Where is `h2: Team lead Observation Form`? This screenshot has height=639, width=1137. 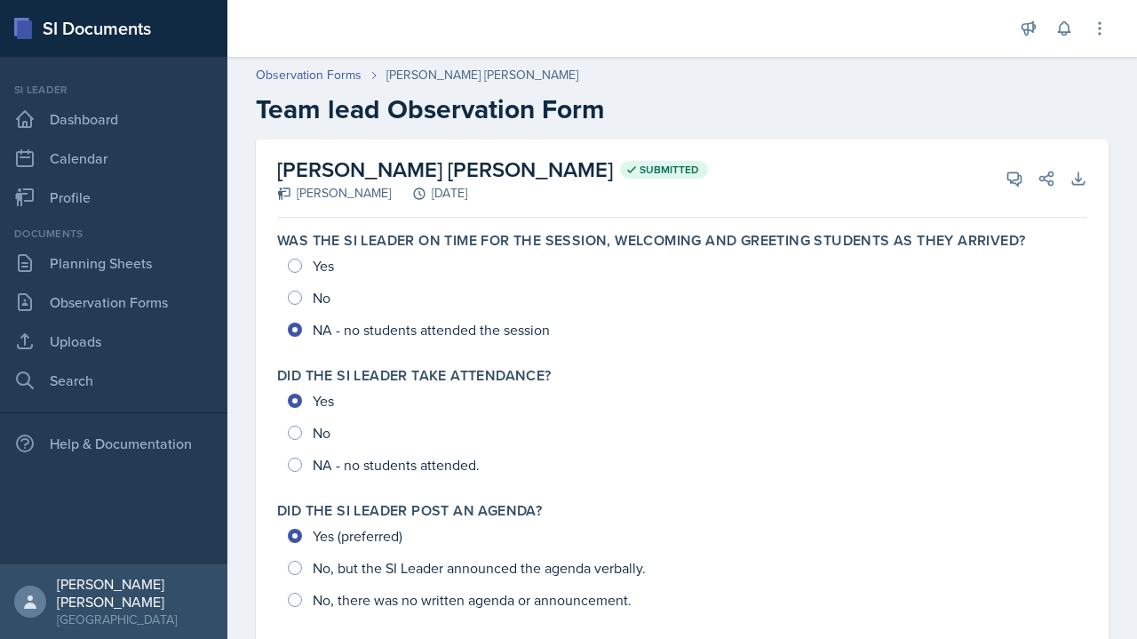
h2: Team lead Observation Form is located at coordinates (682, 109).